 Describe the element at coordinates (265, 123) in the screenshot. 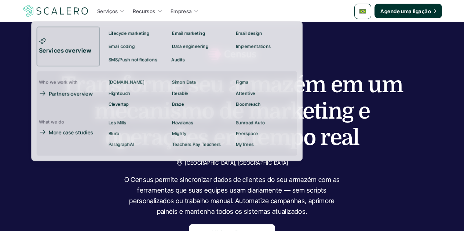

I see `a: Sunroad Auto` at that location.